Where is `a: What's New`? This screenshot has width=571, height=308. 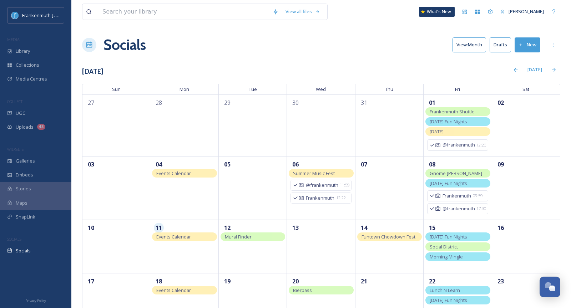
a: What's New is located at coordinates (437, 12).